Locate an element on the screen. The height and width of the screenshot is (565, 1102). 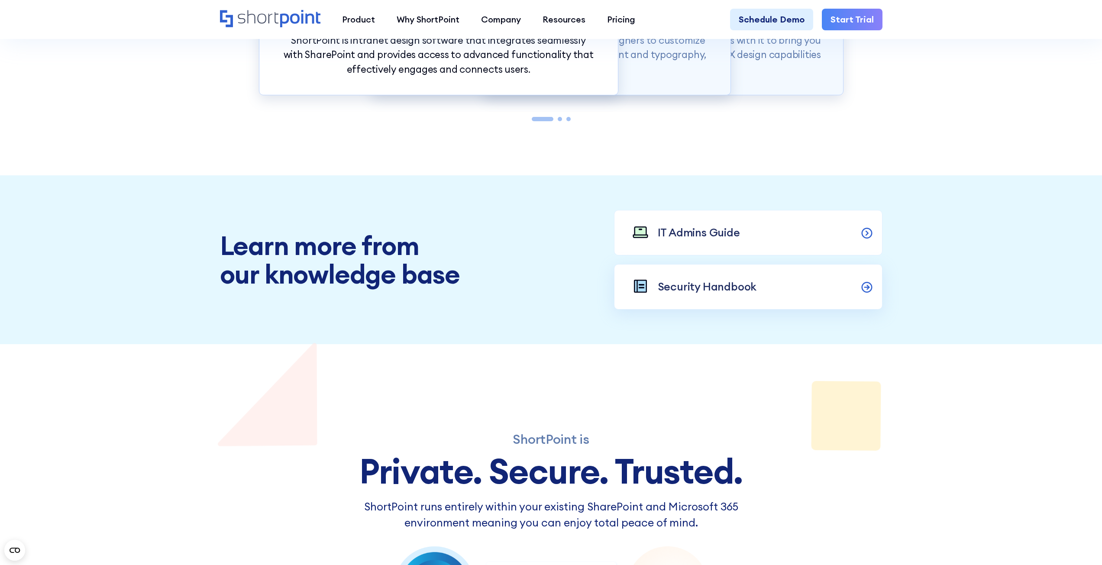
button: Open CMP widget is located at coordinates (15, 550).